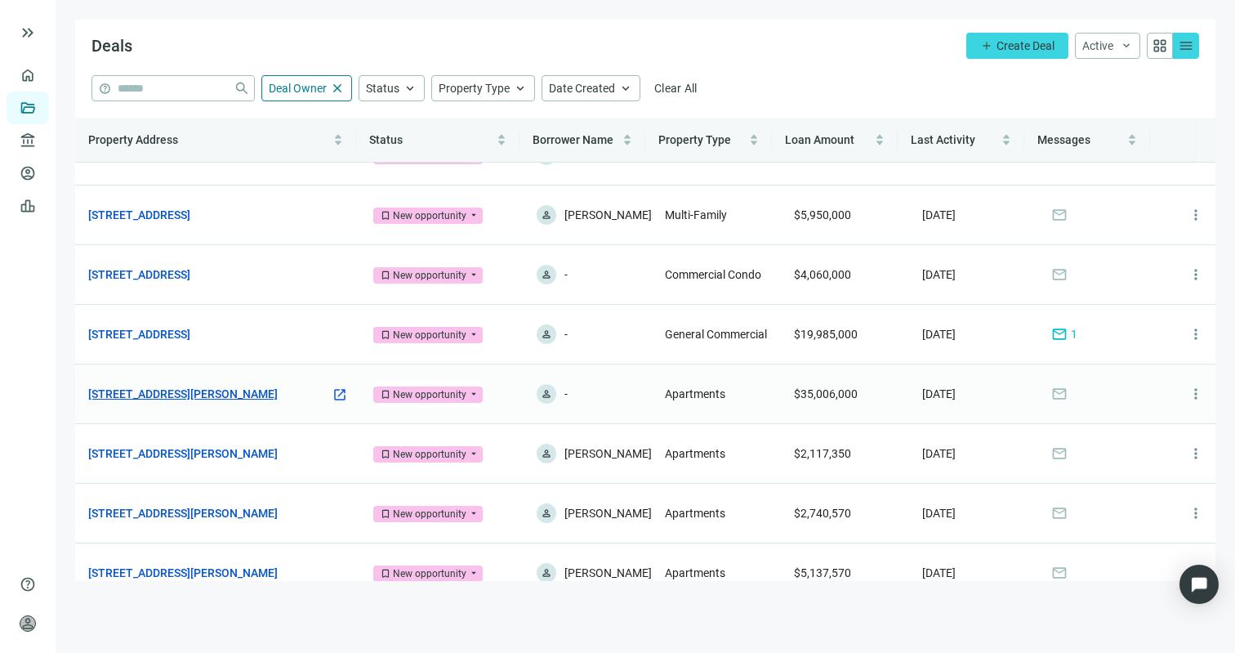 This screenshot has width=1235, height=653. I want to click on span: Loan Amount, so click(819, 140).